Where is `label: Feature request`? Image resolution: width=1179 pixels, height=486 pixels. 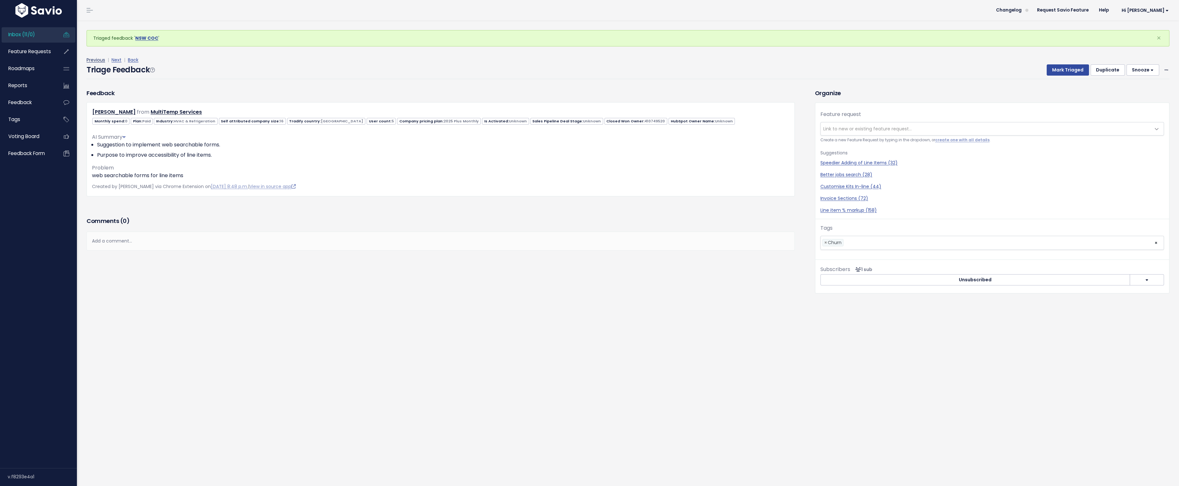
label: Feature request is located at coordinates (840, 114).